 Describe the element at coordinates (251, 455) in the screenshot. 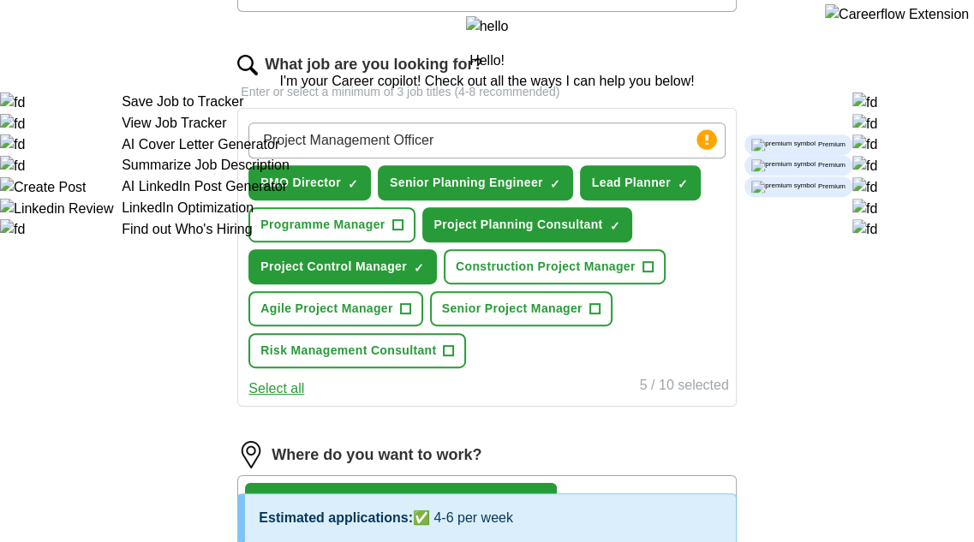

I see `img: location.png` at that location.